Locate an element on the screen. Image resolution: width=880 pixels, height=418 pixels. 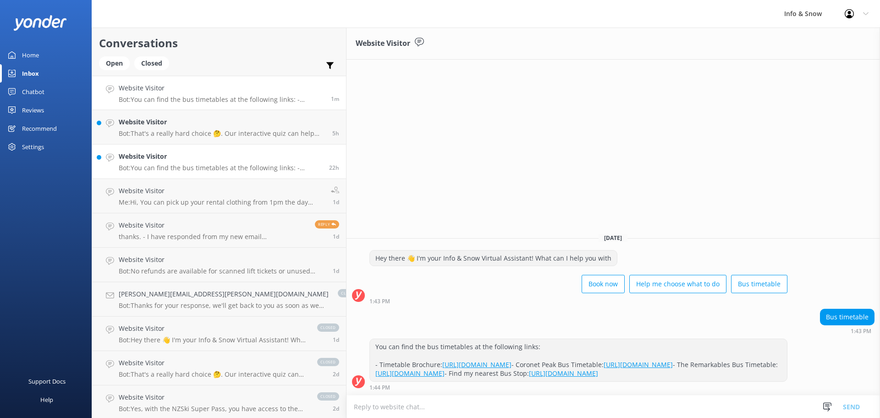
span: Reply is located at coordinates (327, 224).